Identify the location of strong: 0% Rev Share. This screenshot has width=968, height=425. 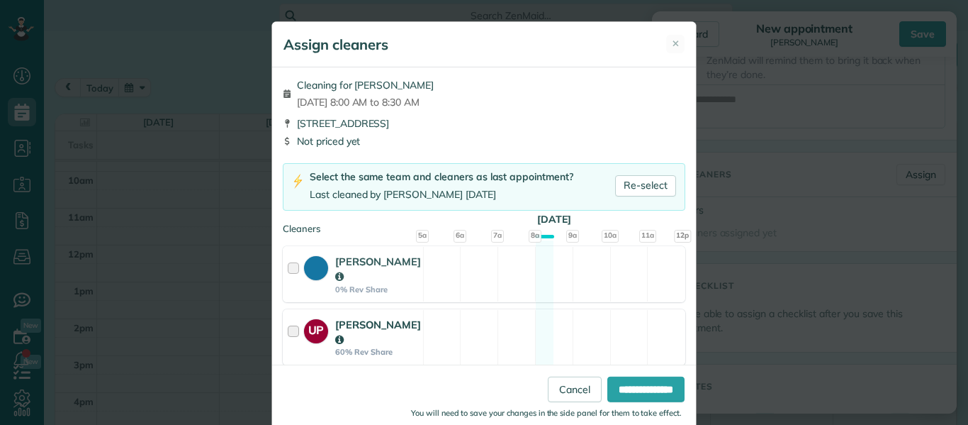
(378, 289).